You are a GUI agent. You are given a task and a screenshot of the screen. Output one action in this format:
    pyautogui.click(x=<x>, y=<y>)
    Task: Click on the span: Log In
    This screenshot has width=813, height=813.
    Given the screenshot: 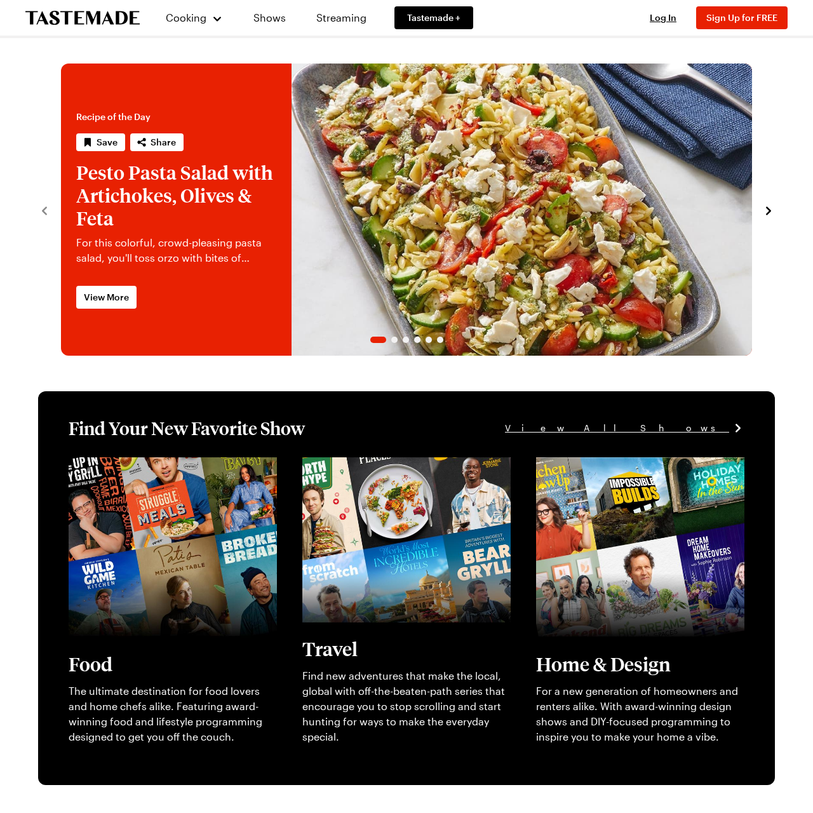 What is the action you would take?
    pyautogui.click(x=663, y=17)
    